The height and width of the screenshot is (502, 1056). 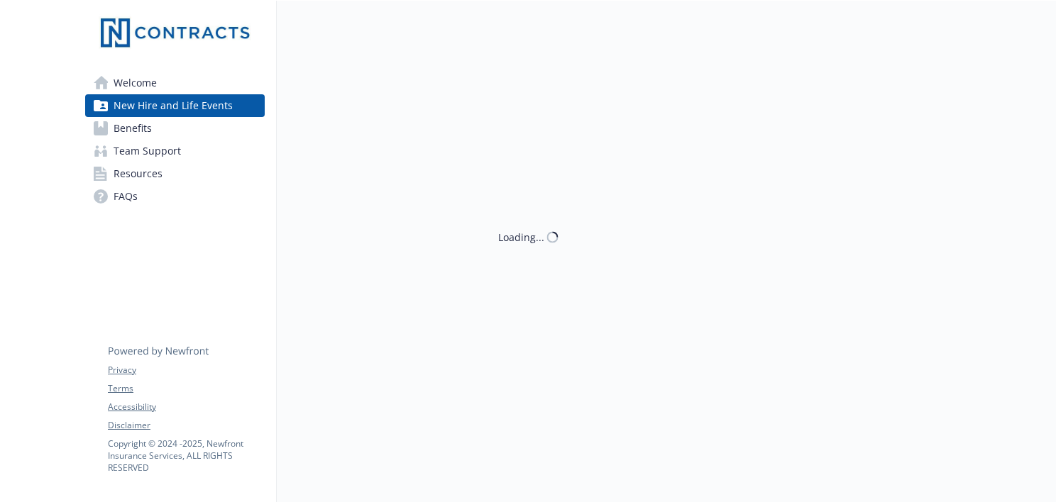 I want to click on span: Resources, so click(x=138, y=174).